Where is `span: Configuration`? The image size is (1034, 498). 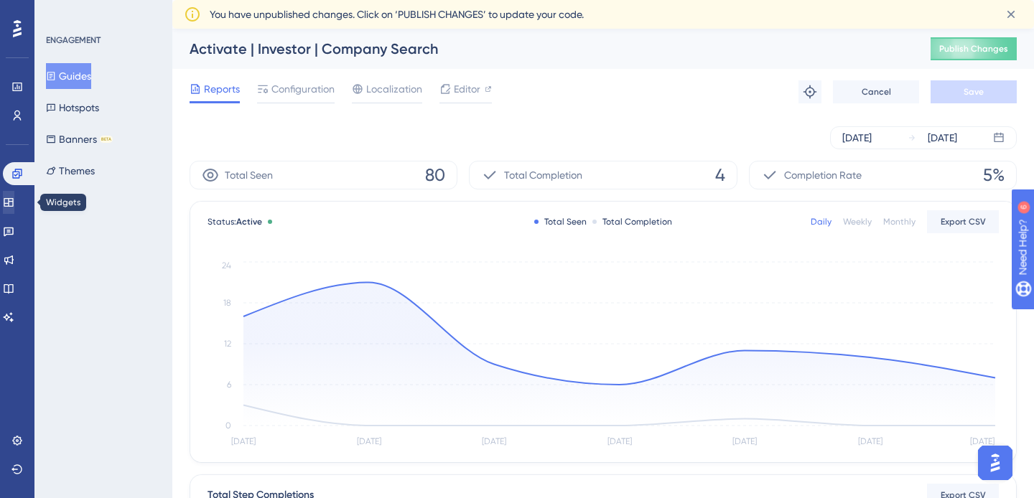 span: Configuration is located at coordinates (303, 89).